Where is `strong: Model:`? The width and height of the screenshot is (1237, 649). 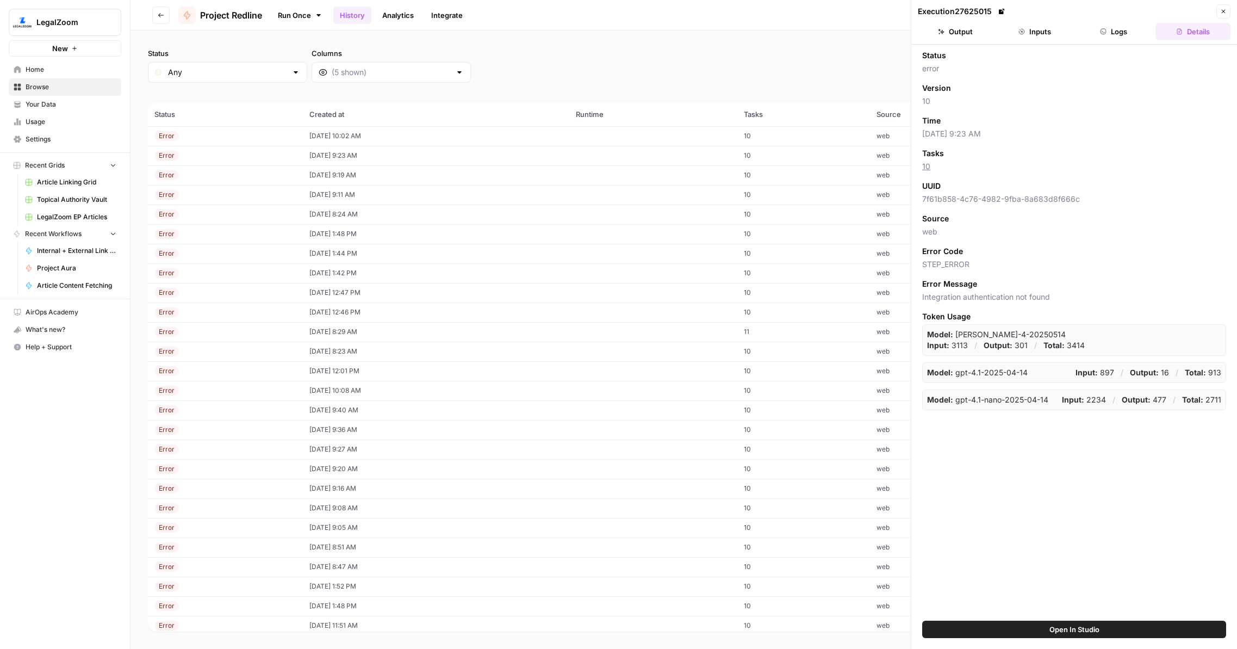 strong: Model: is located at coordinates (940, 372).